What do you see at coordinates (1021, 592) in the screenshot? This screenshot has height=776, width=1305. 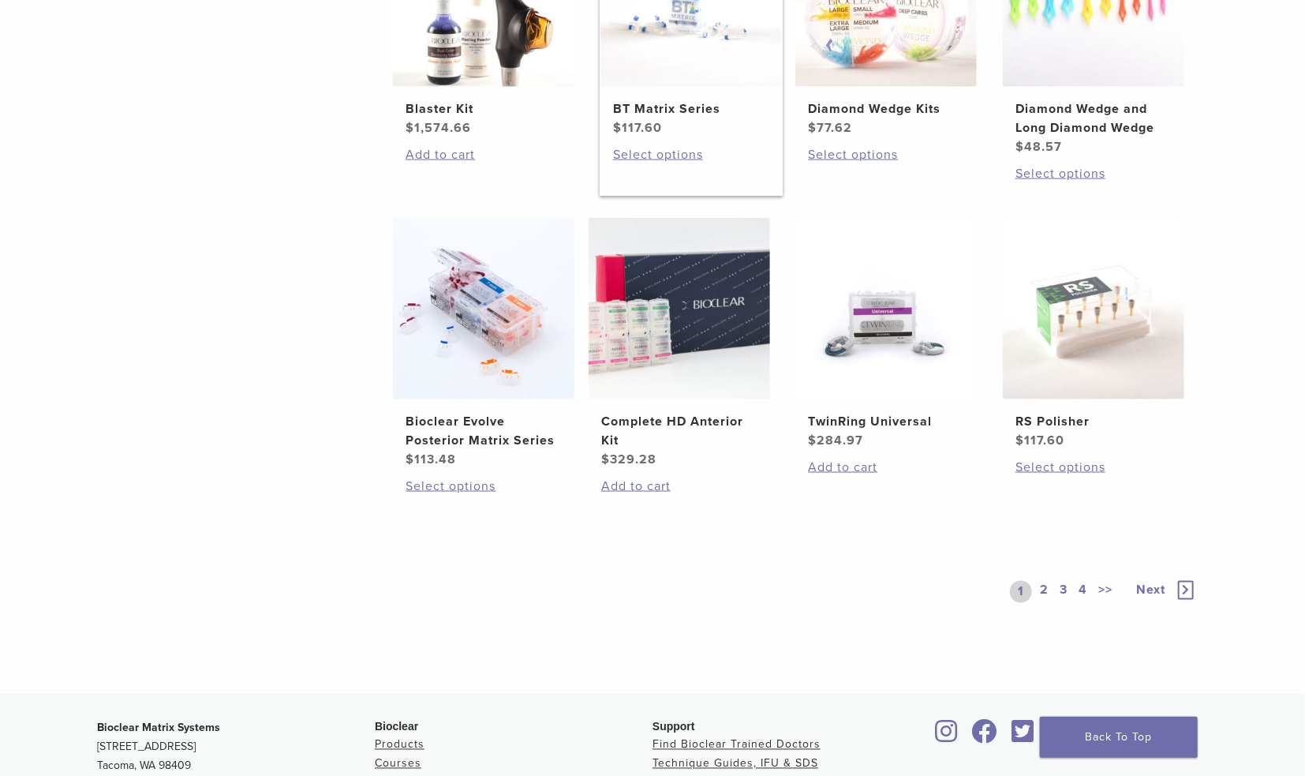 I see `a: 1` at bounding box center [1021, 592].